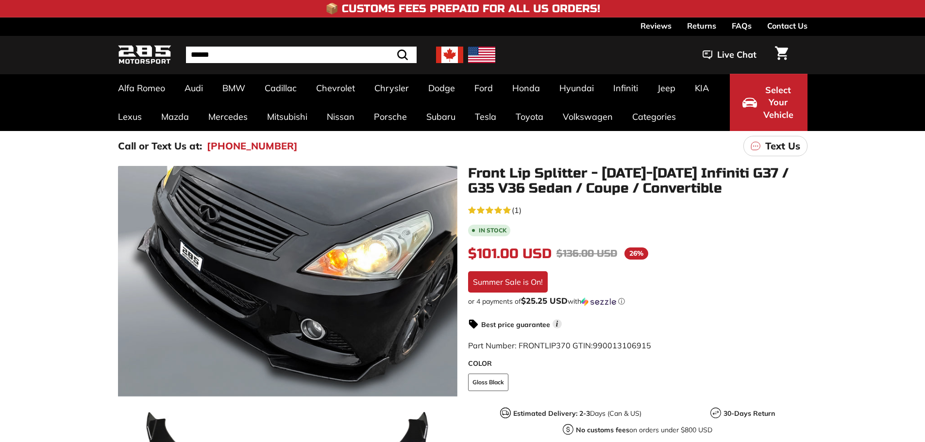 This screenshot has width=925, height=442. I want to click on a: Returns, so click(702, 26).